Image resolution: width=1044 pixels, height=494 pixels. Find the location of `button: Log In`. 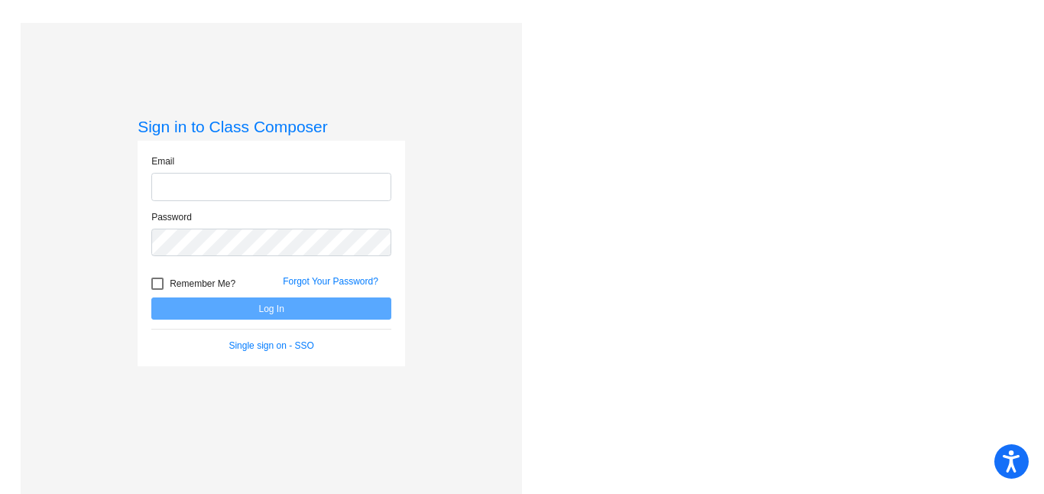

button: Log In is located at coordinates (271, 308).